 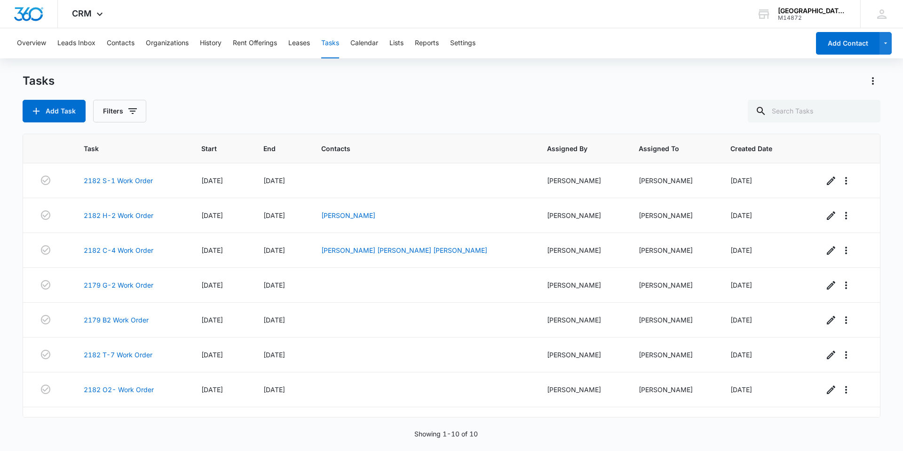 What do you see at coordinates (330, 43) in the screenshot?
I see `button: Tasks` at bounding box center [330, 43].